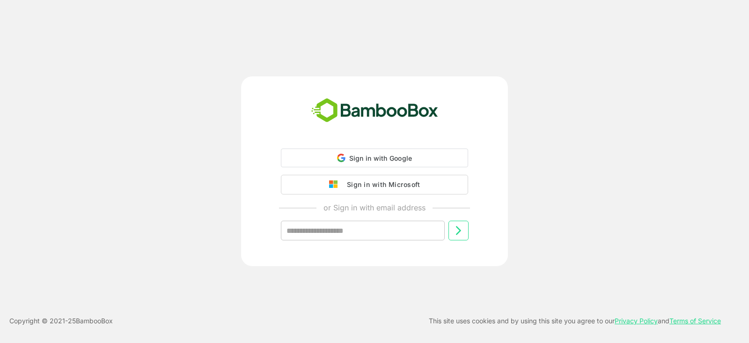  Describe the element at coordinates (636, 320) in the screenshot. I see `a: Privacy Policy` at that location.